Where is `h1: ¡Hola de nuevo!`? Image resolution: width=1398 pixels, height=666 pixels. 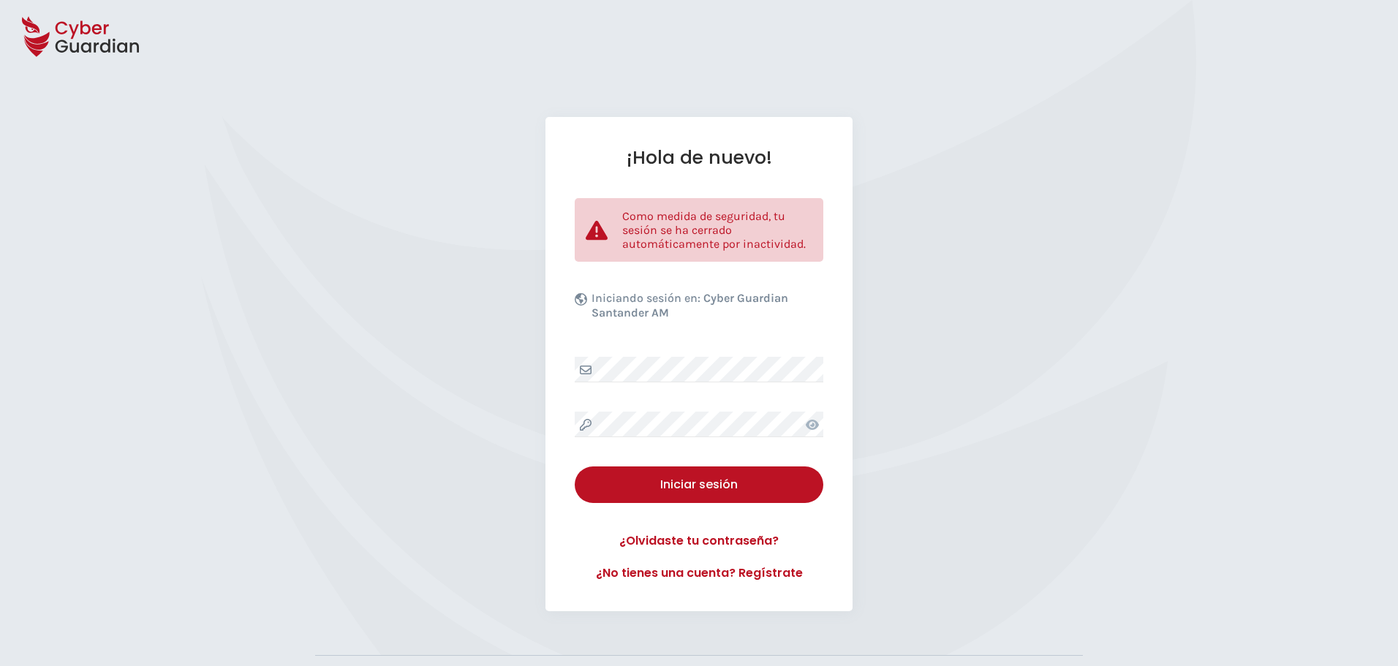 h1: ¡Hola de nuevo! is located at coordinates (699, 157).